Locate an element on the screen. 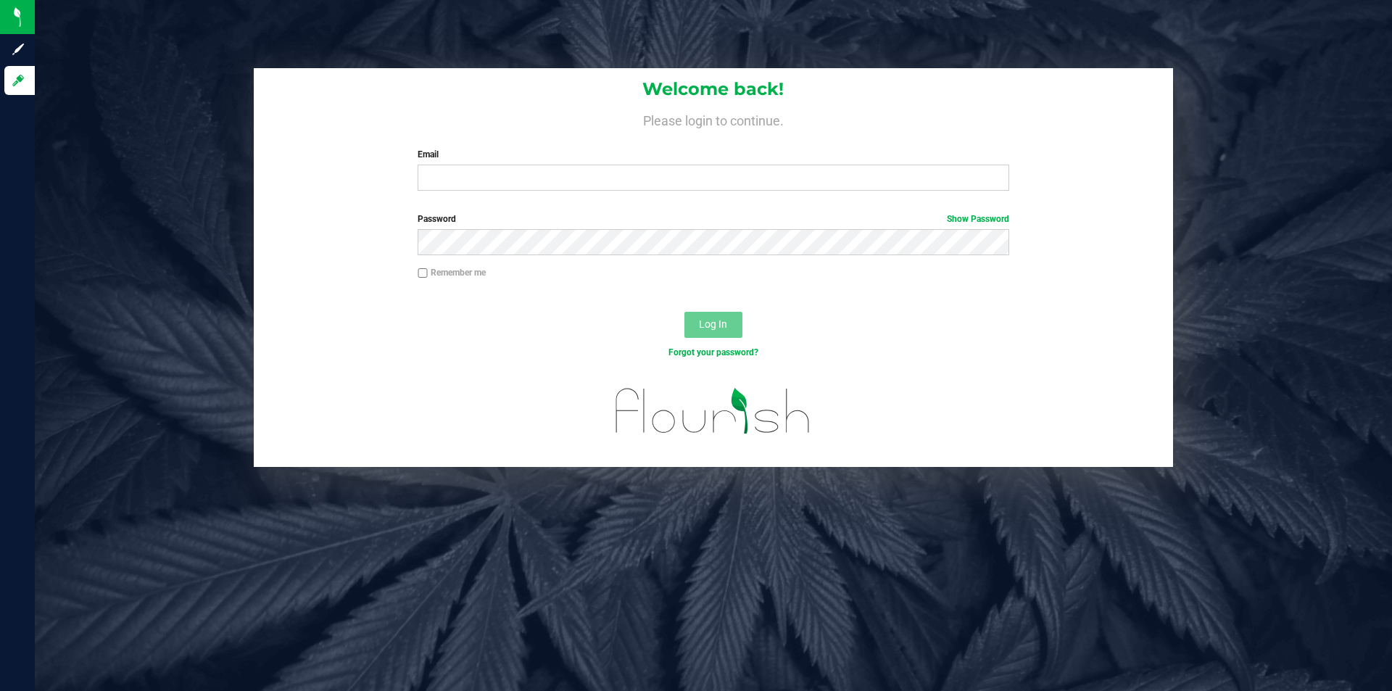 The image size is (1392, 691). h1: Welcome back! is located at coordinates (714, 89).